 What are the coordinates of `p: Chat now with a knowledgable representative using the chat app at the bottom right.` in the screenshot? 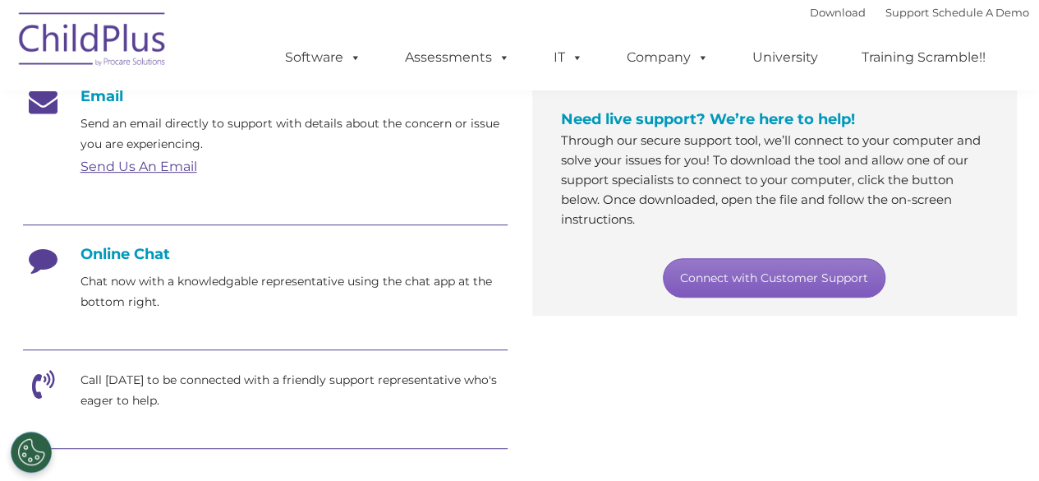 It's located at (294, 292).